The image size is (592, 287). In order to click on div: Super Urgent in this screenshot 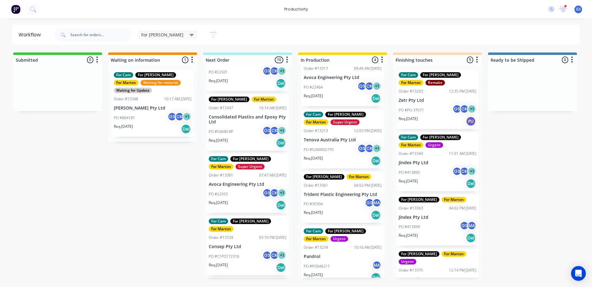, I will do `click(345, 122)`.